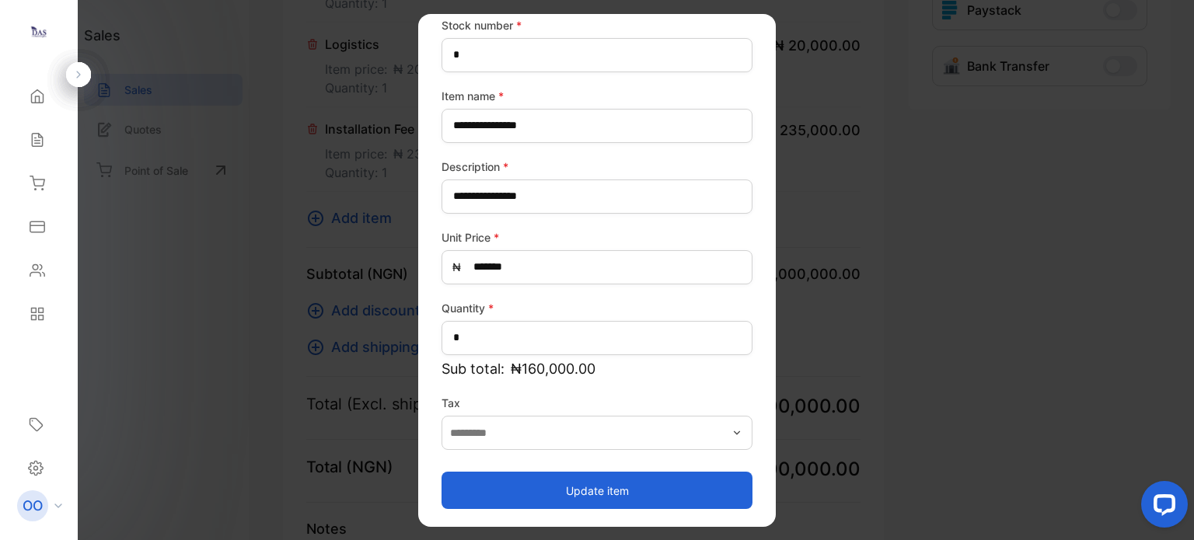 This screenshot has height=540, width=1194. What do you see at coordinates (597, 236) in the screenshot?
I see `label: Unit Price` at bounding box center [597, 236].